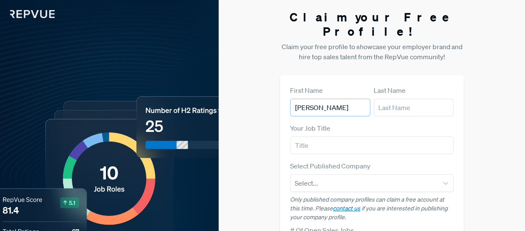 The height and width of the screenshot is (231, 525). Describe the element at coordinates (346, 209) in the screenshot. I see `a: contact us` at that location.